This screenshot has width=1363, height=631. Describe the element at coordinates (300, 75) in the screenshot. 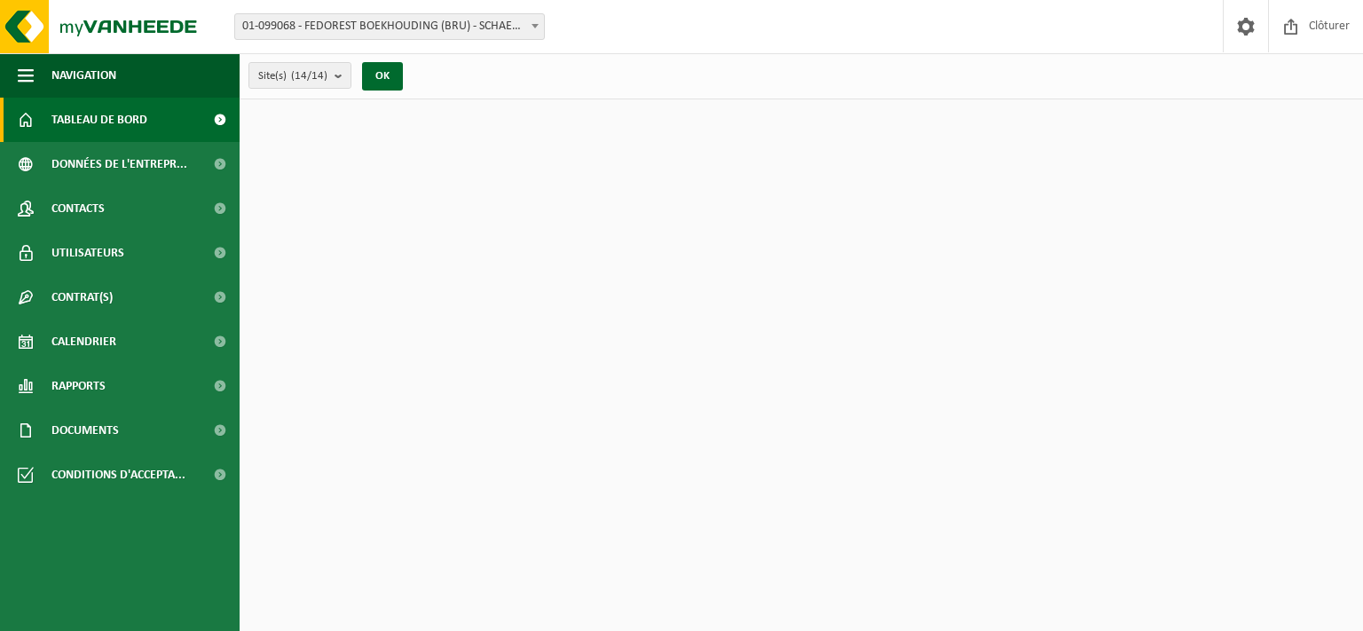

I see `button: Site(s)(14/14)` at that location.